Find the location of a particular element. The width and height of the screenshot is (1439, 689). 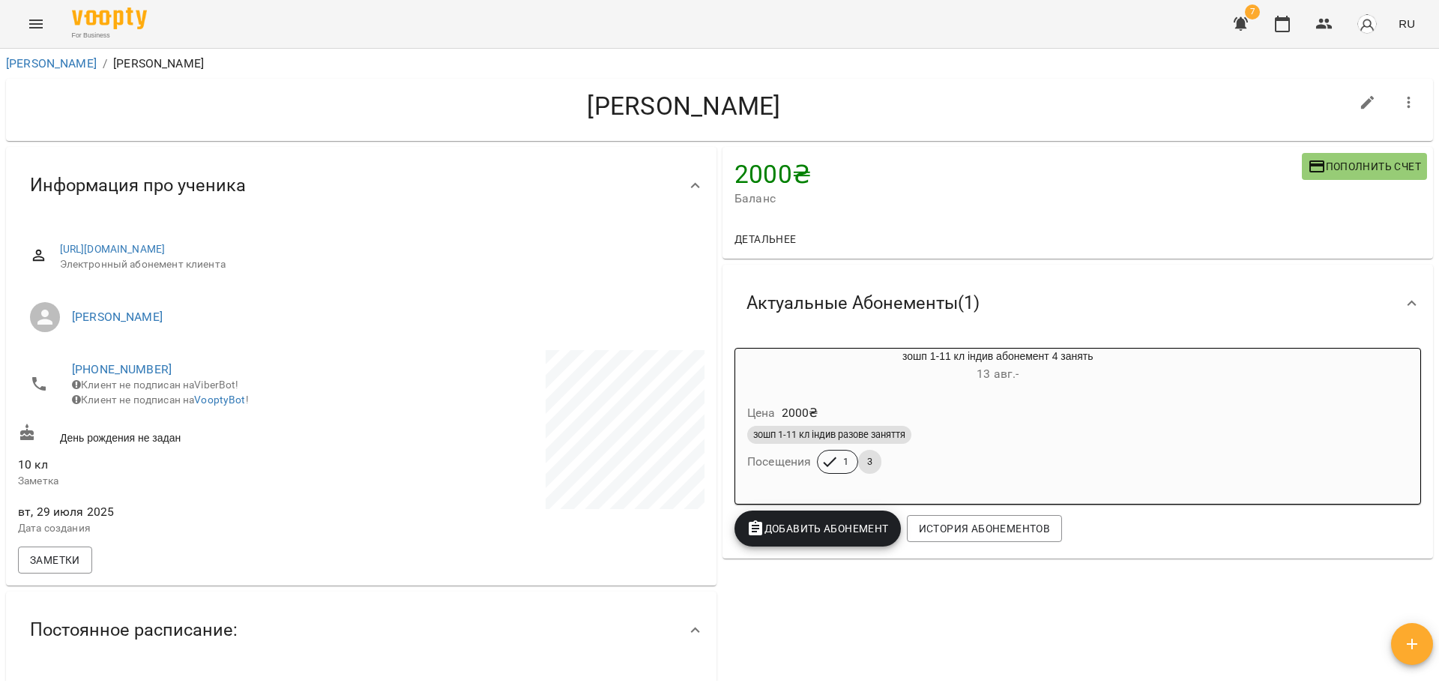

span: зошп 1-11 кл індив разове заняття is located at coordinates (829, 435).